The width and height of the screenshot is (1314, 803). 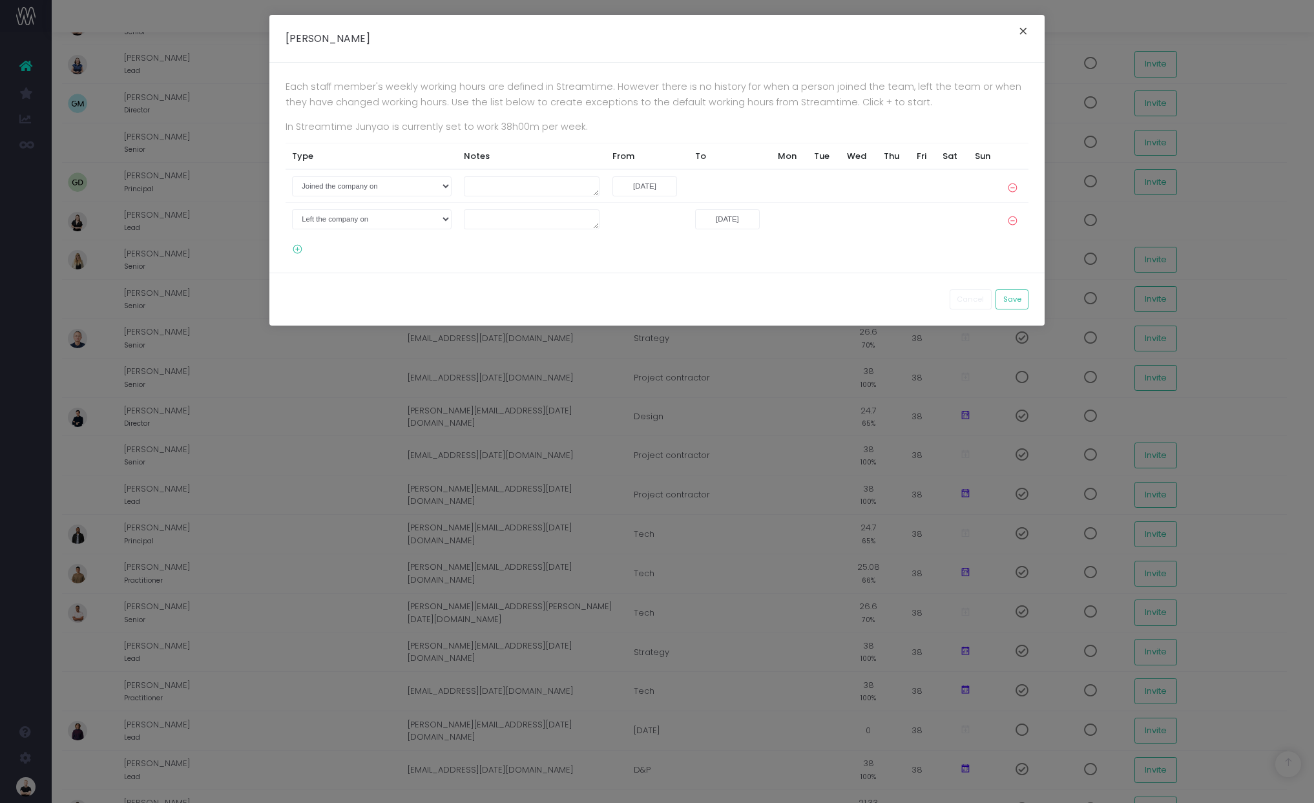 I want to click on th: To, so click(x=730, y=156).